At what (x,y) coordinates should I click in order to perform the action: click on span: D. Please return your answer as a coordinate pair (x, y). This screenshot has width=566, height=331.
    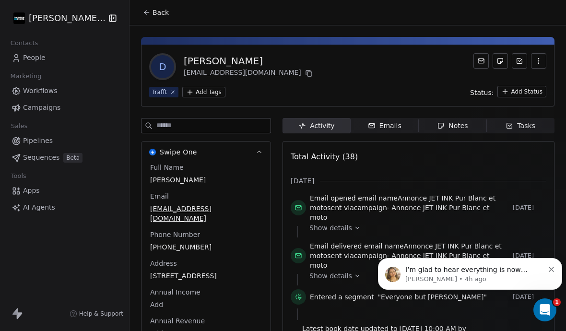
    Looking at the image, I should click on (162, 67).